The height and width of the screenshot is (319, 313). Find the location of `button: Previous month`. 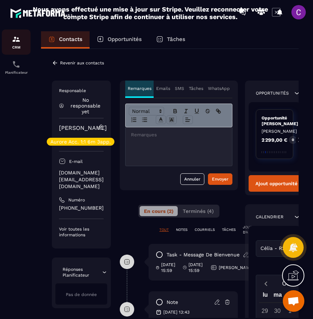

button: Previous month is located at coordinates (265, 283).